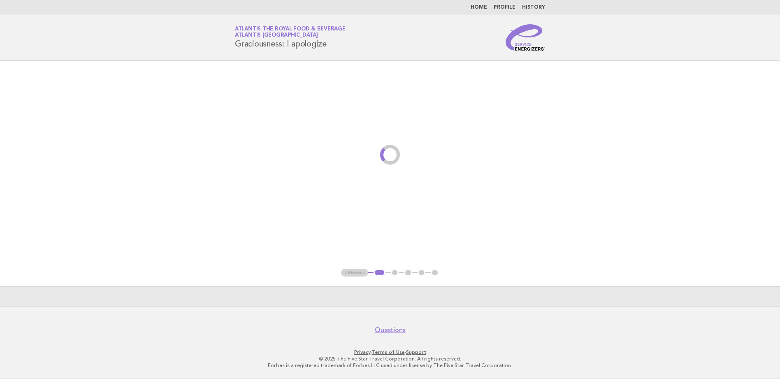 The height and width of the screenshot is (379, 780). What do you see at coordinates (388, 352) in the screenshot?
I see `a: Terms of Use` at bounding box center [388, 352].